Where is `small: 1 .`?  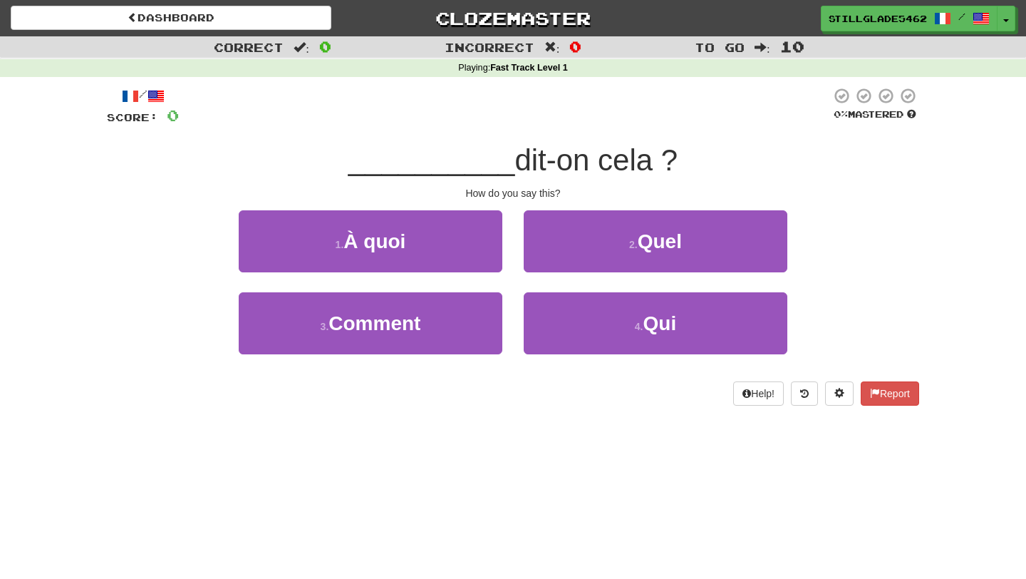
small: 1 . is located at coordinates (340, 245).